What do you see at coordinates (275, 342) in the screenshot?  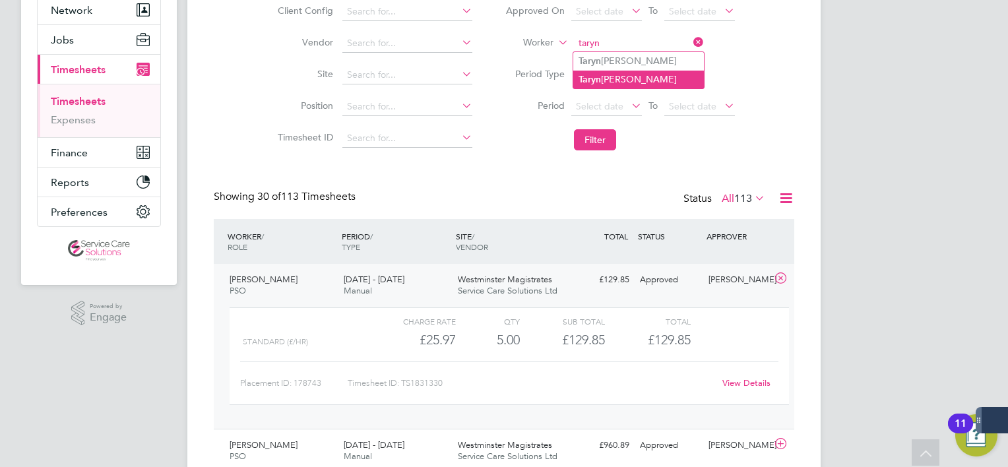 I see `span: Standard (£/HR)` at bounding box center [275, 342].